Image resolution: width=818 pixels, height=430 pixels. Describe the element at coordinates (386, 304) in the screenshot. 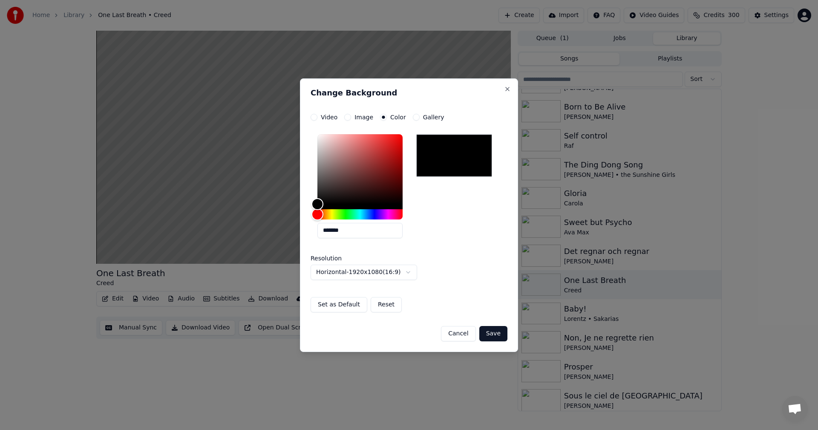

I see `button: Reset` at that location.